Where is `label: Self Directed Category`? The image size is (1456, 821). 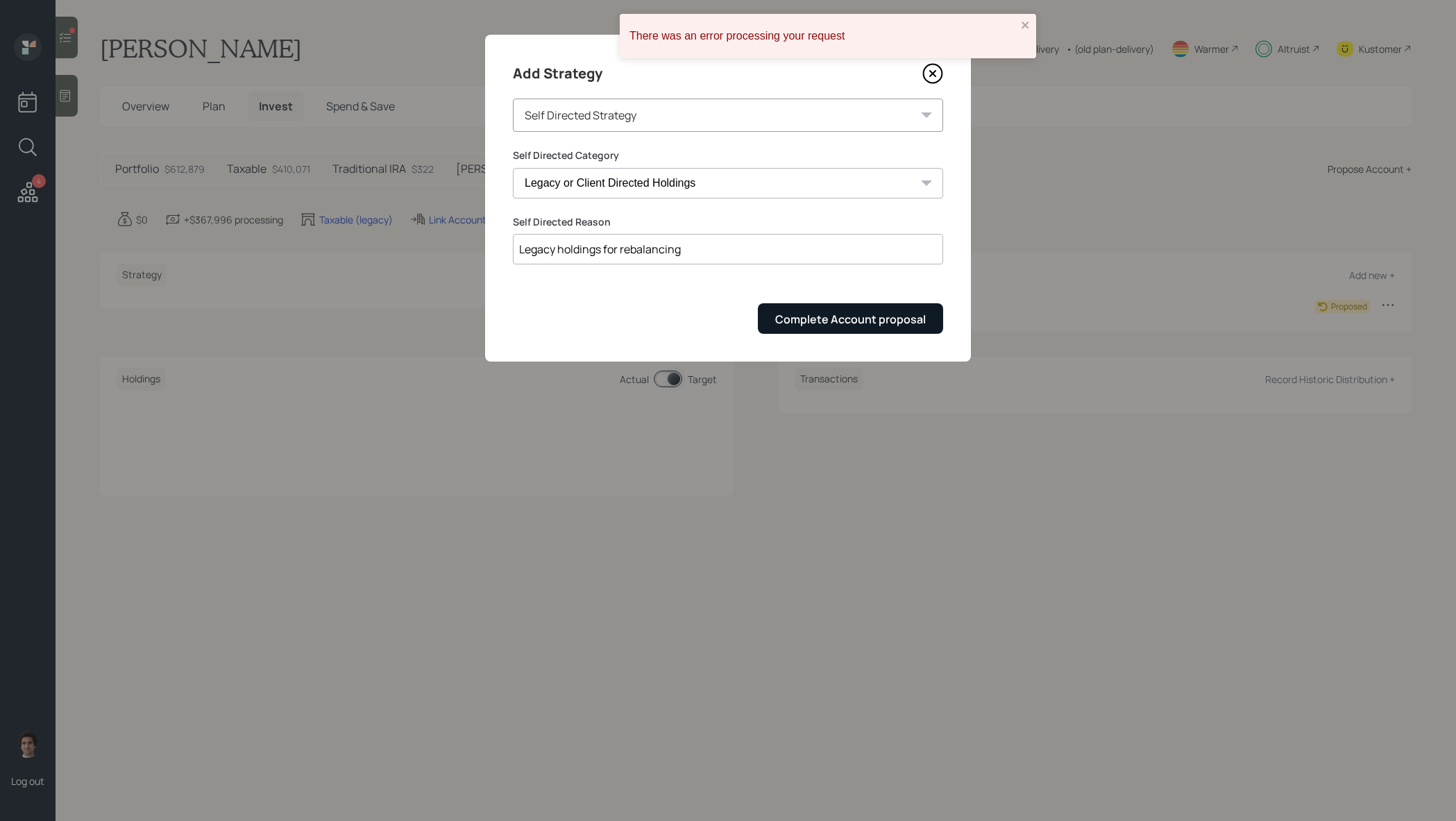
label: Self Directed Category is located at coordinates (728, 155).